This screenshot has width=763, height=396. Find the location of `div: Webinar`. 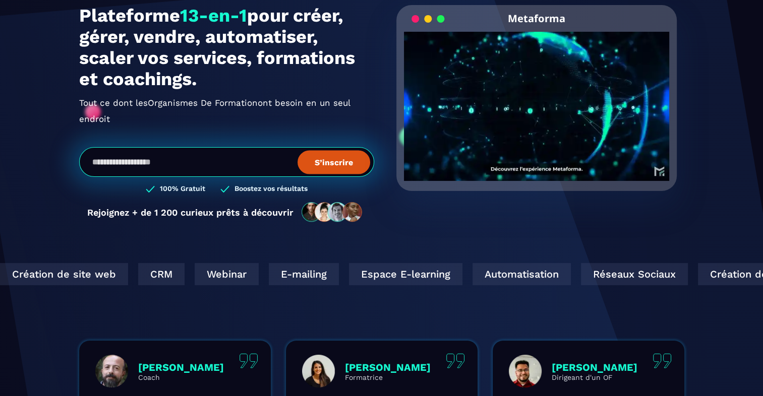

div: Webinar is located at coordinates (218, 274).